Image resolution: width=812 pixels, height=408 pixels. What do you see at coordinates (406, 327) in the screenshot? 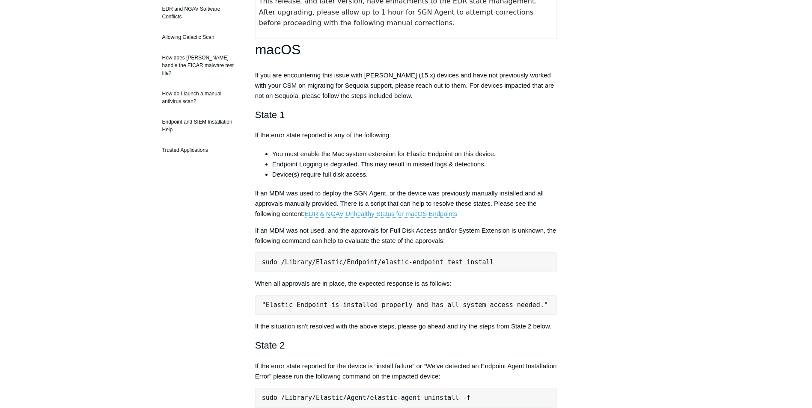
I see `p: If the situation isn't resolved with the above steps, please go ahead and try the steps from Stat...` at bounding box center [406, 327].